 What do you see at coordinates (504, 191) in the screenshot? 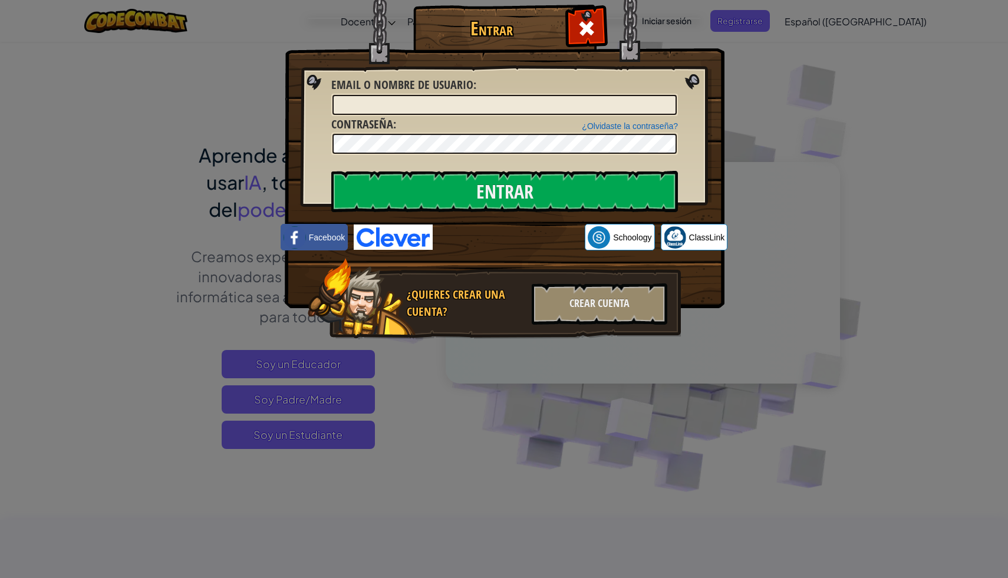
I see `input: Entrar` at bounding box center [504, 191].